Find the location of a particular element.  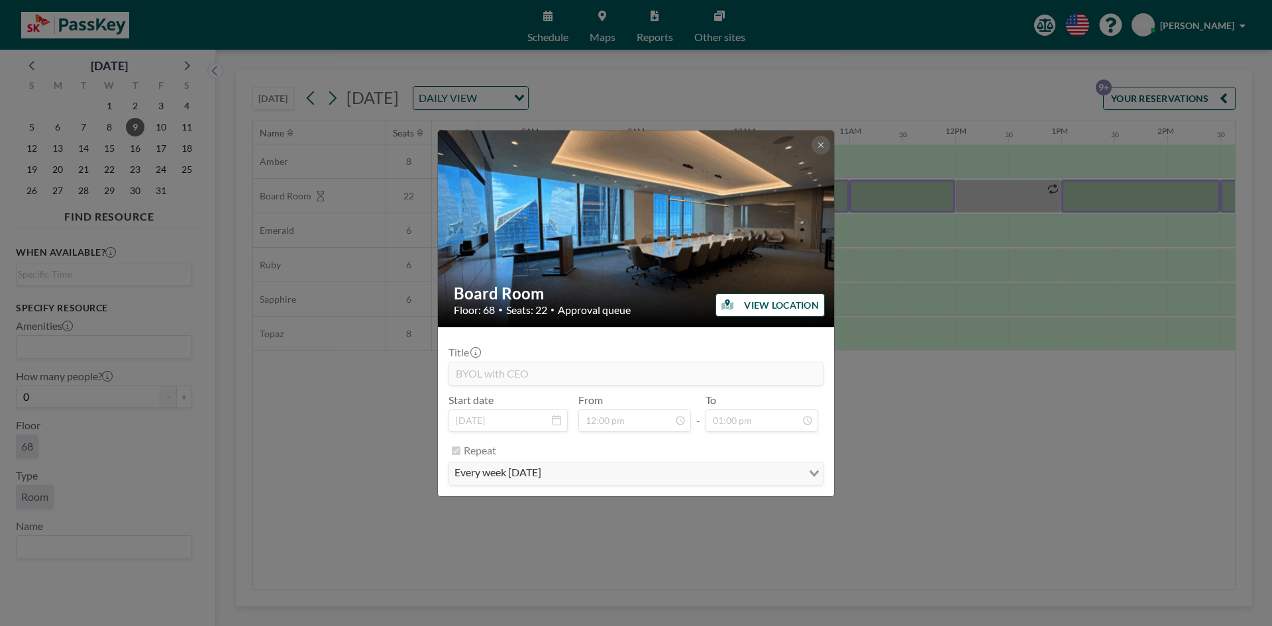

label: From is located at coordinates (590, 400).